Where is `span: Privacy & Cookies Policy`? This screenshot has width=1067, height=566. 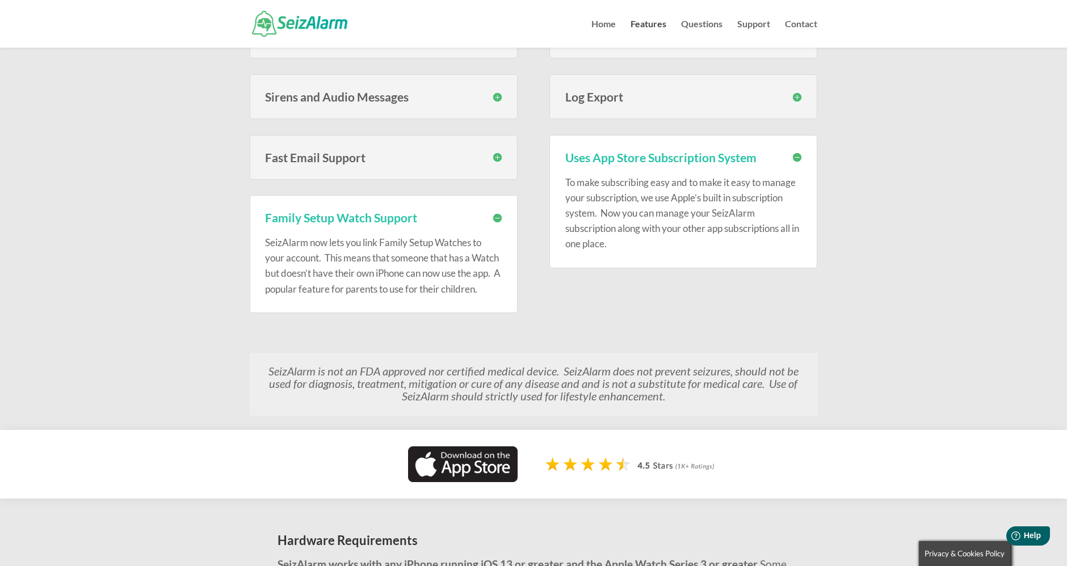 span: Privacy & Cookies Policy is located at coordinates (964, 554).